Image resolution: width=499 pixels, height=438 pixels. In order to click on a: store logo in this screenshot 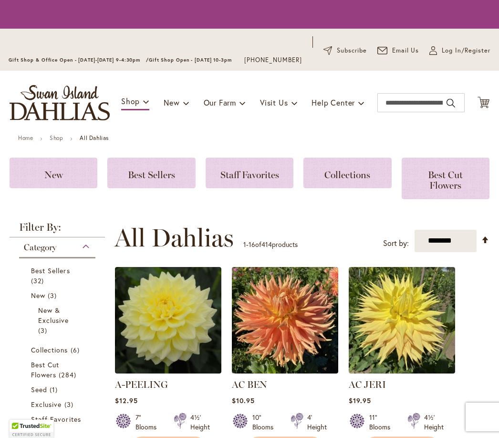, I will do `click(60, 103)`.